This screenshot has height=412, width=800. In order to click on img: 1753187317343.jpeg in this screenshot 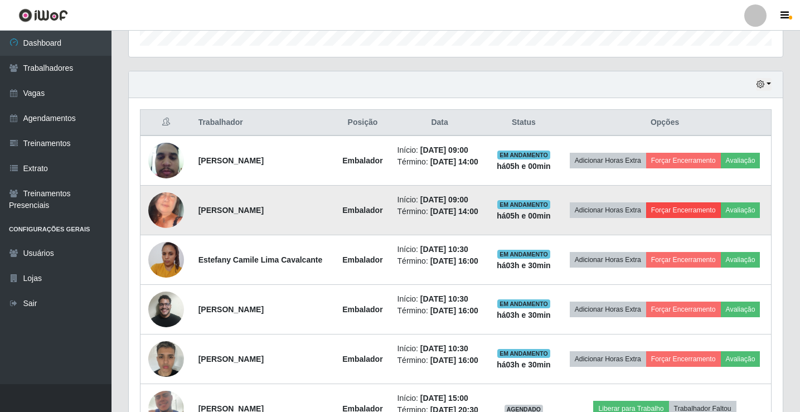, I will do `click(166, 359)`.